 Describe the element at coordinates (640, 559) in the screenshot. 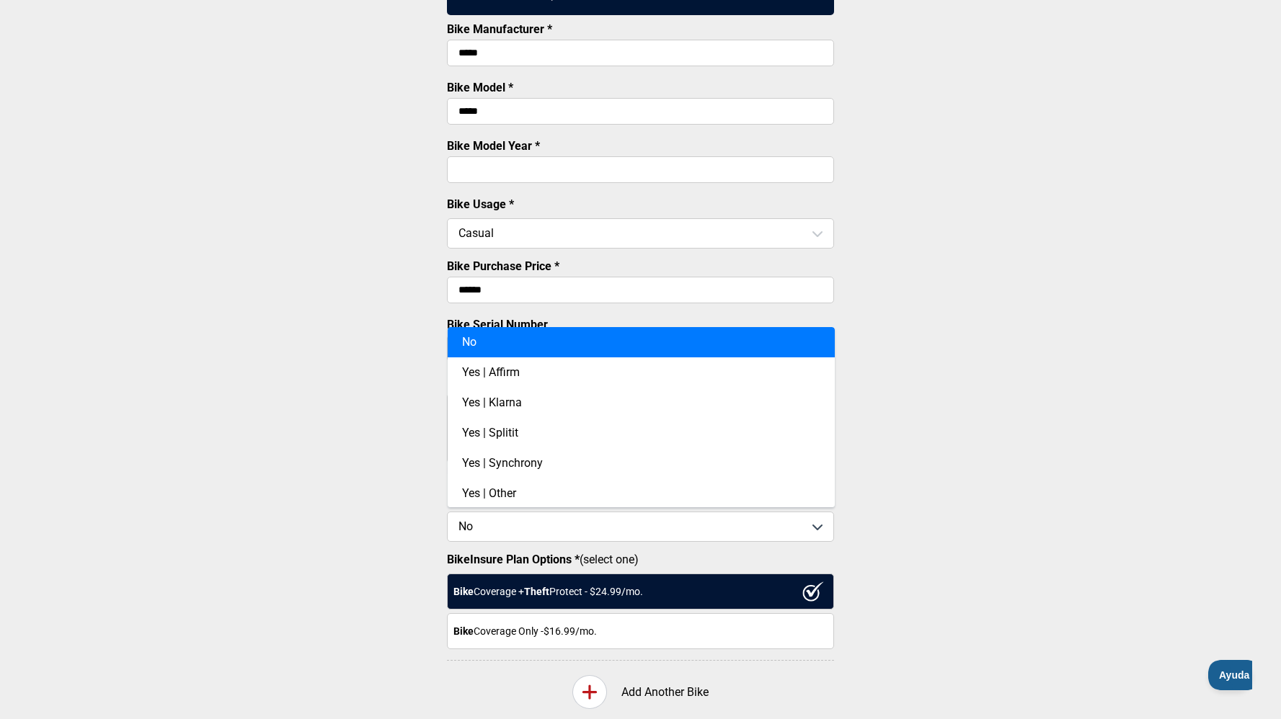

I see `label: (select one)` at that location.